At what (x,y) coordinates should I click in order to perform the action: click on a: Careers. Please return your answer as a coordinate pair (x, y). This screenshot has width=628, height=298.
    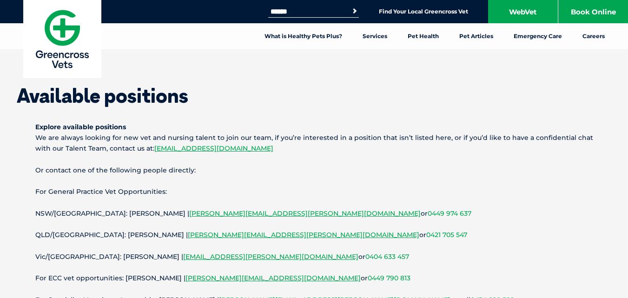
    Looking at the image, I should click on (594, 36).